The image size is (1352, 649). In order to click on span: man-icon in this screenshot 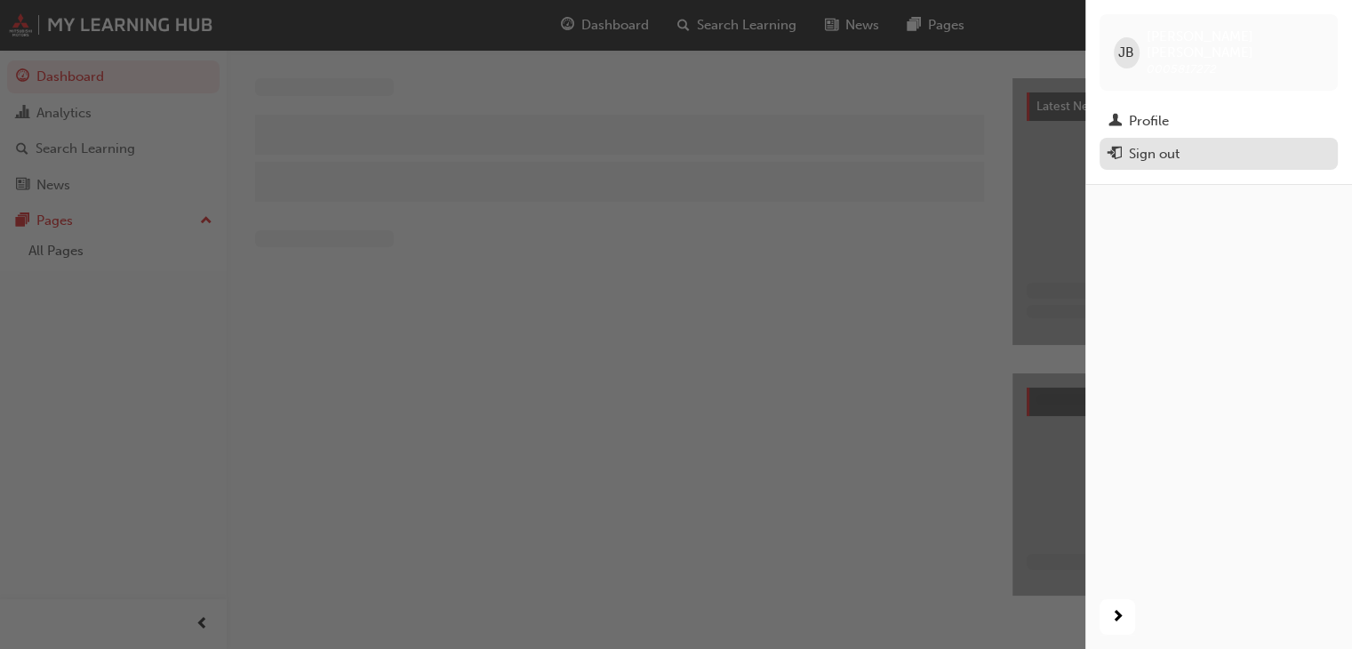, I will do `click(1115, 122)`.